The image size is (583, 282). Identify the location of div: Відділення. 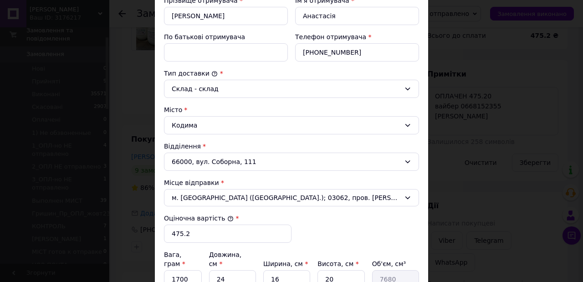
(292, 146).